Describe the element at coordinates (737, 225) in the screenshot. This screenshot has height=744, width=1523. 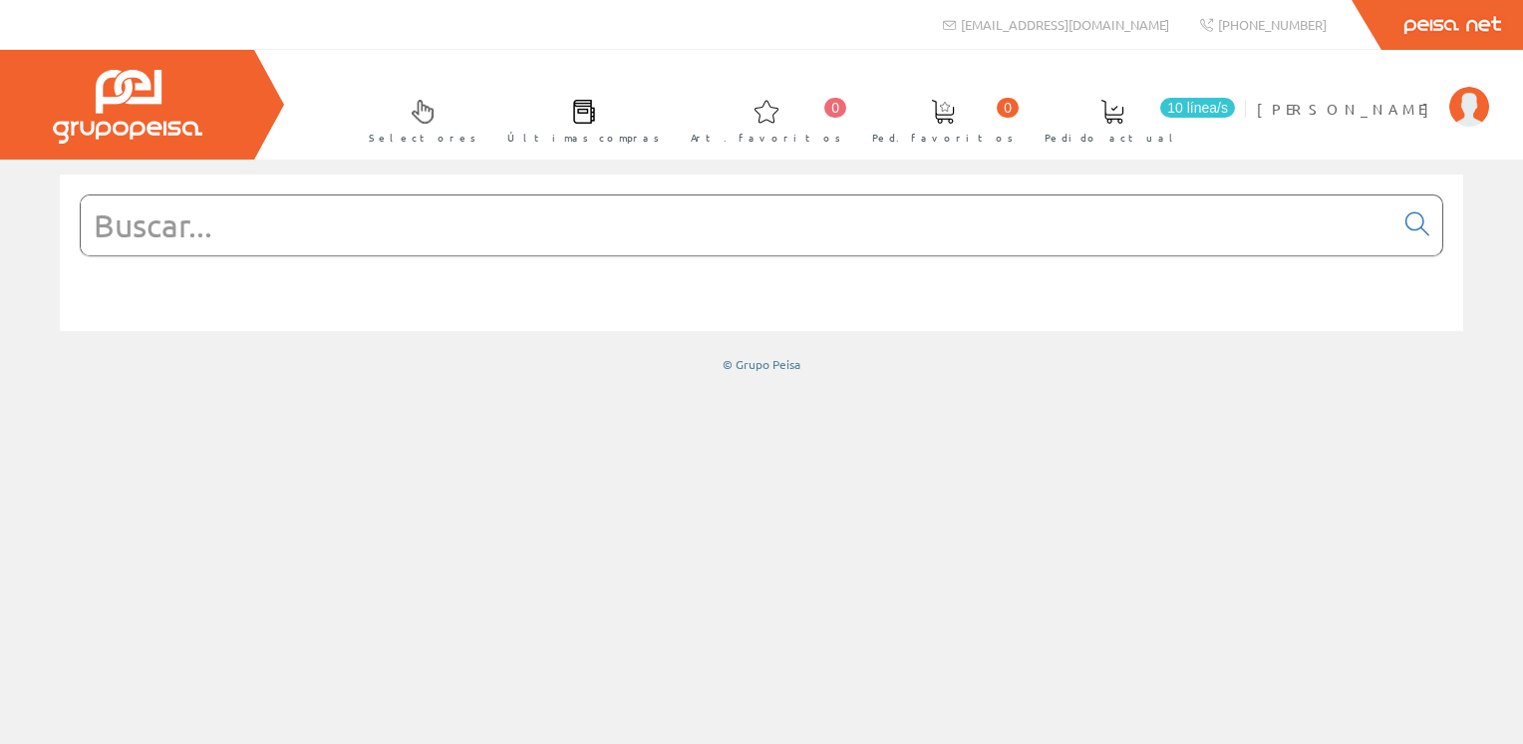
I see `input: Buscar...` at that location.